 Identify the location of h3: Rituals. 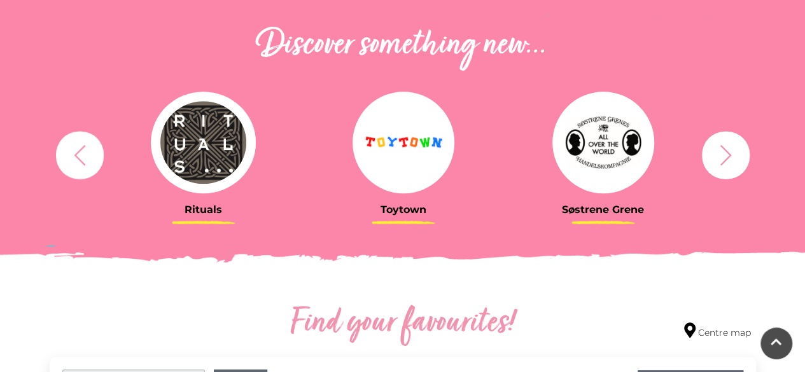
(204, 209).